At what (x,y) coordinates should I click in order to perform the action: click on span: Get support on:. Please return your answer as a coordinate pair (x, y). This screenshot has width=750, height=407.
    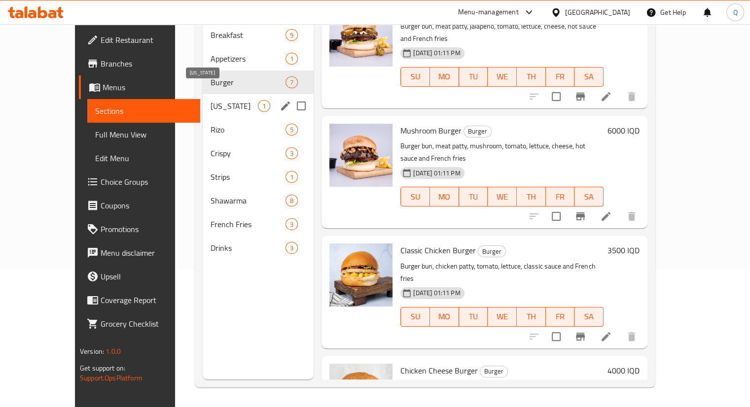
    Looking at the image, I should click on (103, 369).